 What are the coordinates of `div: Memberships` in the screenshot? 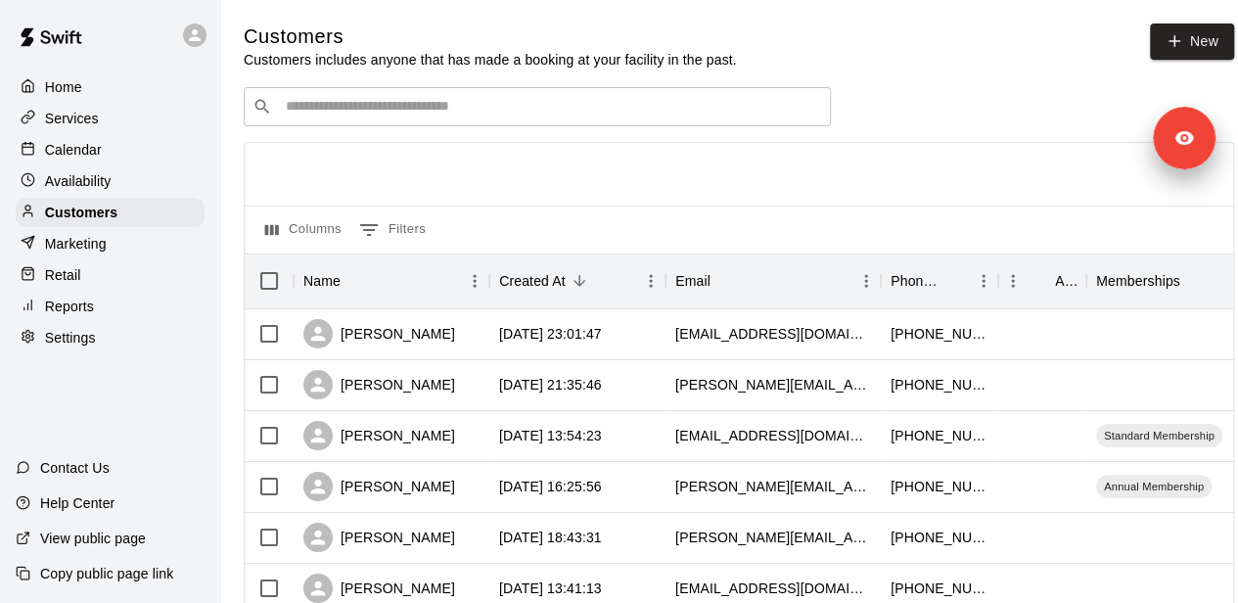 It's located at (1138, 281).